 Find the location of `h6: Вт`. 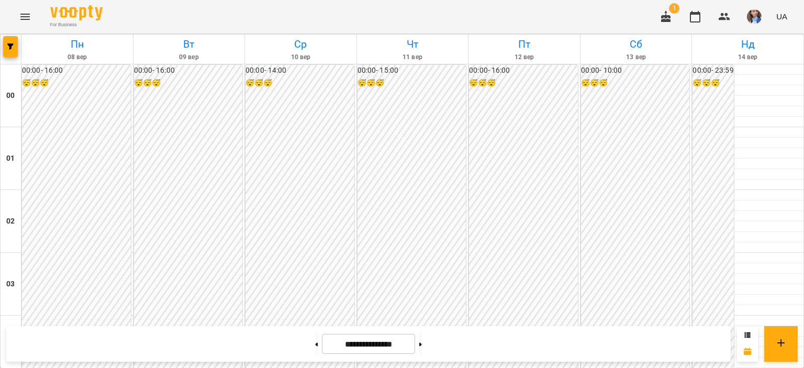

h6: Вт is located at coordinates (189, 44).